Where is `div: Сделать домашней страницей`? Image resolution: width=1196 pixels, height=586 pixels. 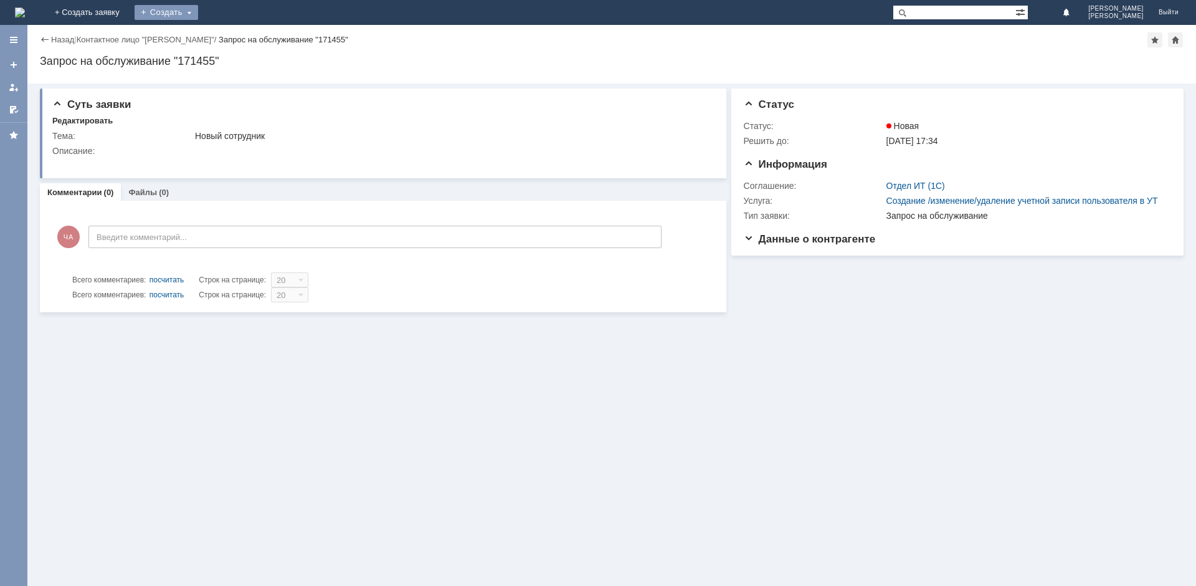
div: Сделать домашней страницей is located at coordinates (1175, 40).